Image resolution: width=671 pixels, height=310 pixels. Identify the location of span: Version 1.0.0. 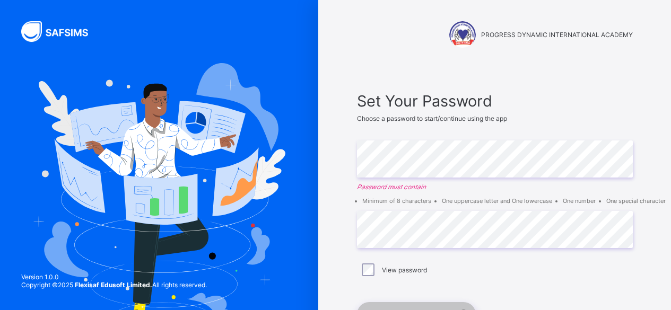
(114, 277).